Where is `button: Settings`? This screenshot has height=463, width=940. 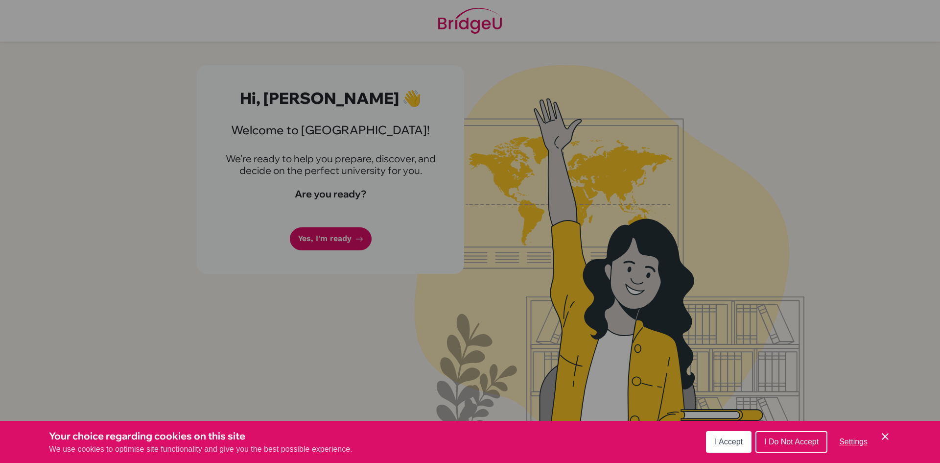
button: Settings is located at coordinates (853, 442).